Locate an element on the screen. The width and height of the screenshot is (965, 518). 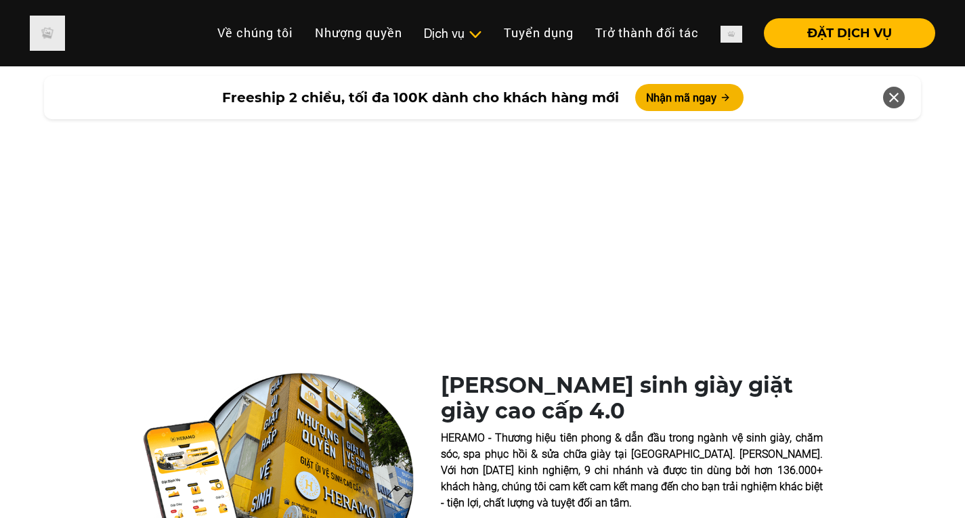
a: ĐẶT DỊCH VỤ is located at coordinates (844, 33).